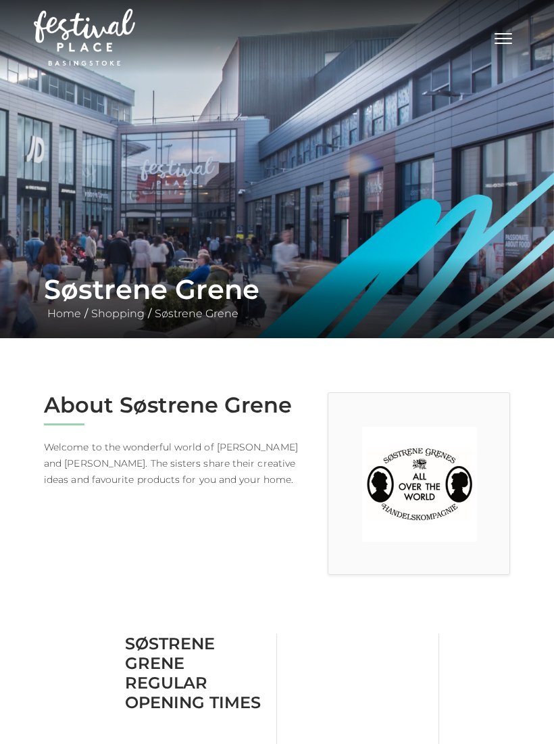  What do you see at coordinates (504, 37) in the screenshot?
I see `button: Toggle navigation` at bounding box center [504, 37].